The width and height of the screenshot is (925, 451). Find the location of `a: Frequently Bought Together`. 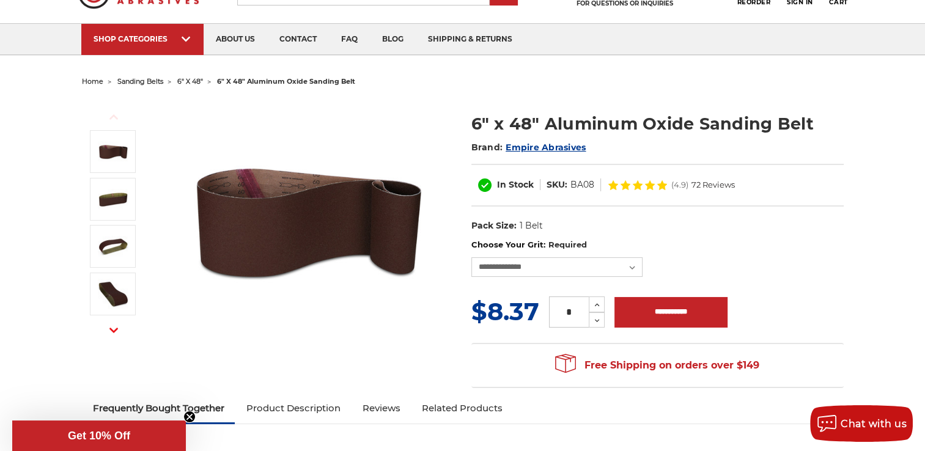

a: Frequently Bought Together is located at coordinates (158, 408).